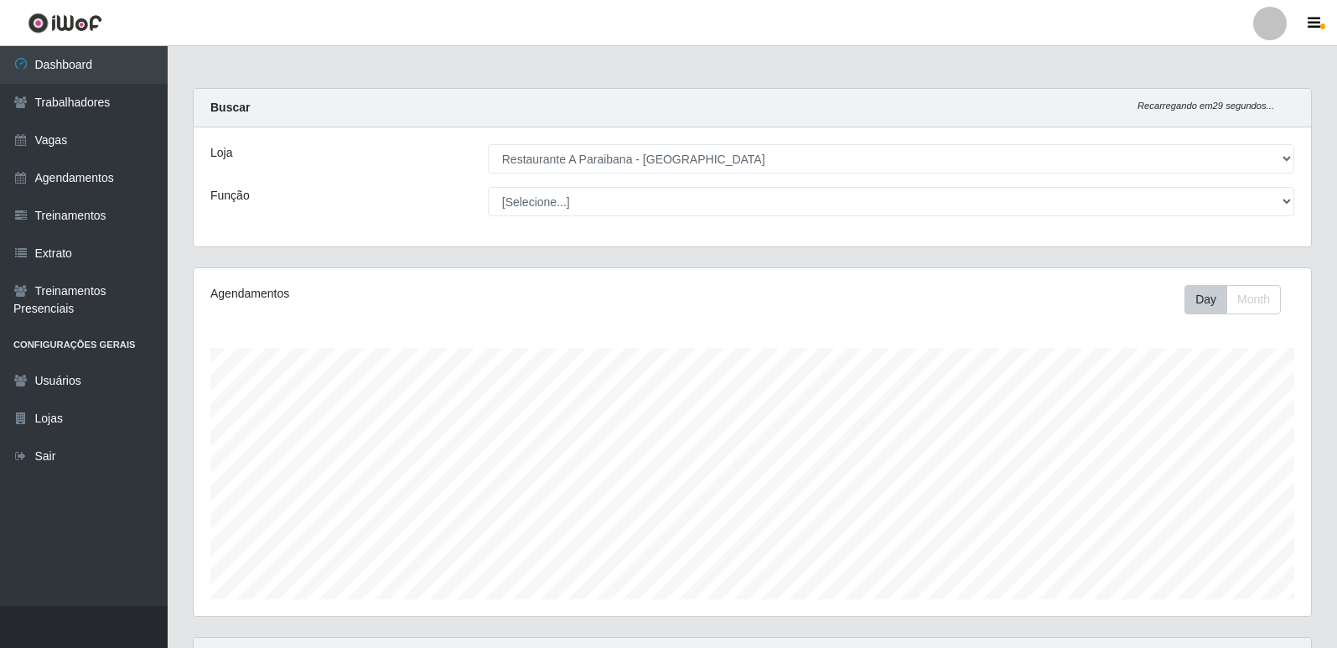 The width and height of the screenshot is (1337, 648). I want to click on i: Recarregando em 29 segundos..., so click(1205, 106).